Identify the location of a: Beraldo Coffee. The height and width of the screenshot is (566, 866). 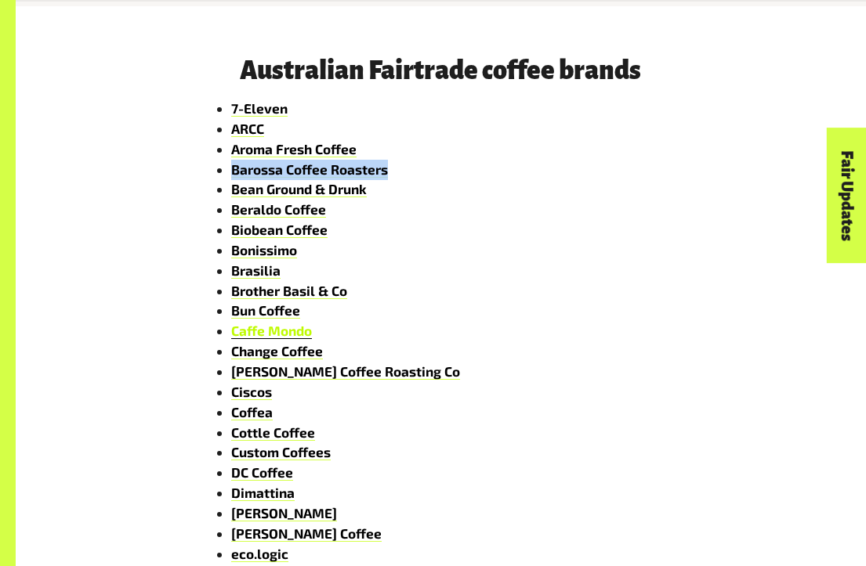
(278, 209).